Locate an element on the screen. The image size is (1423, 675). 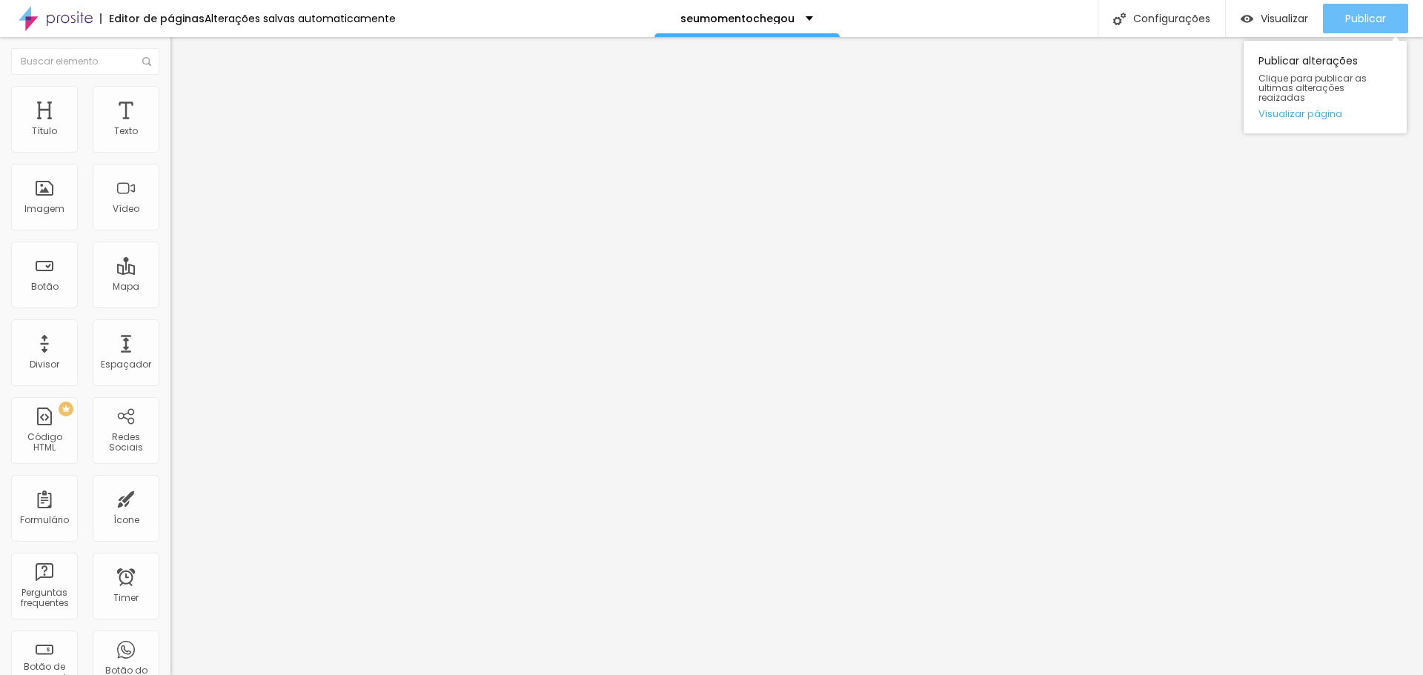
div: Editor de páginas is located at coordinates (152, 19).